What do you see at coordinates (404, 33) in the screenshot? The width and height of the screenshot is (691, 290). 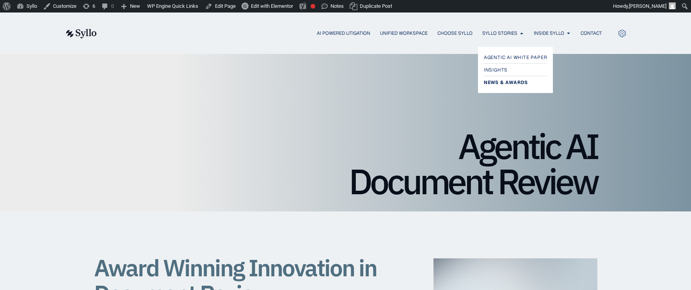 I see `span: Unified Workspace` at bounding box center [404, 33].